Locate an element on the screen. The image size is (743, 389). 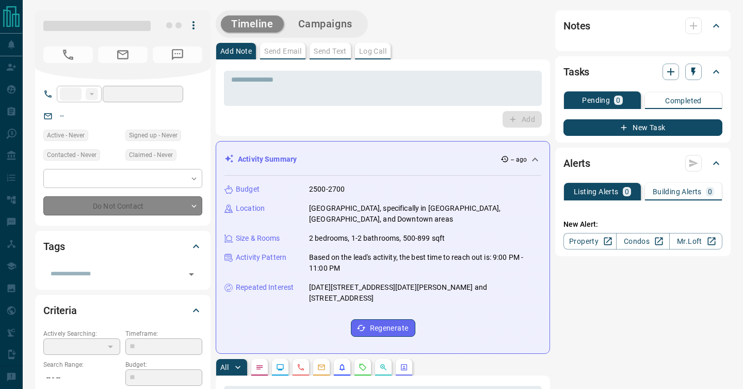
svg: Agent Actions is located at coordinates (404, 367).